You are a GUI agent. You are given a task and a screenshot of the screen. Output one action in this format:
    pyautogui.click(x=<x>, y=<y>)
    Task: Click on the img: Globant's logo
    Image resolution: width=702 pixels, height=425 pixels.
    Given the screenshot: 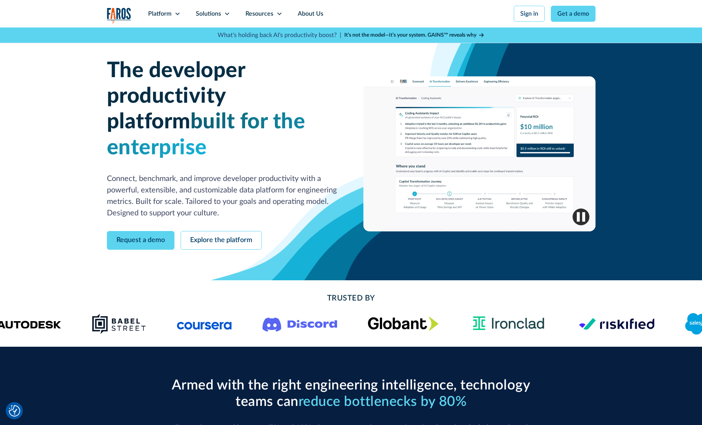 What is the action you would take?
    pyautogui.click(x=403, y=323)
    